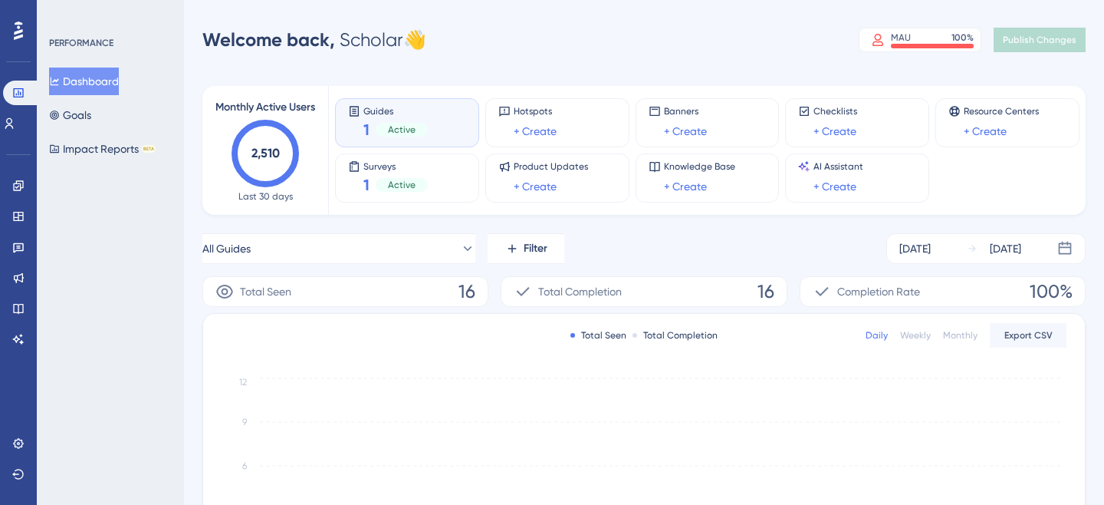 Image resolution: width=1104 pixels, height=505 pixels. Describe the element at coordinates (901, 38) in the screenshot. I see `div: MAU` at that location.